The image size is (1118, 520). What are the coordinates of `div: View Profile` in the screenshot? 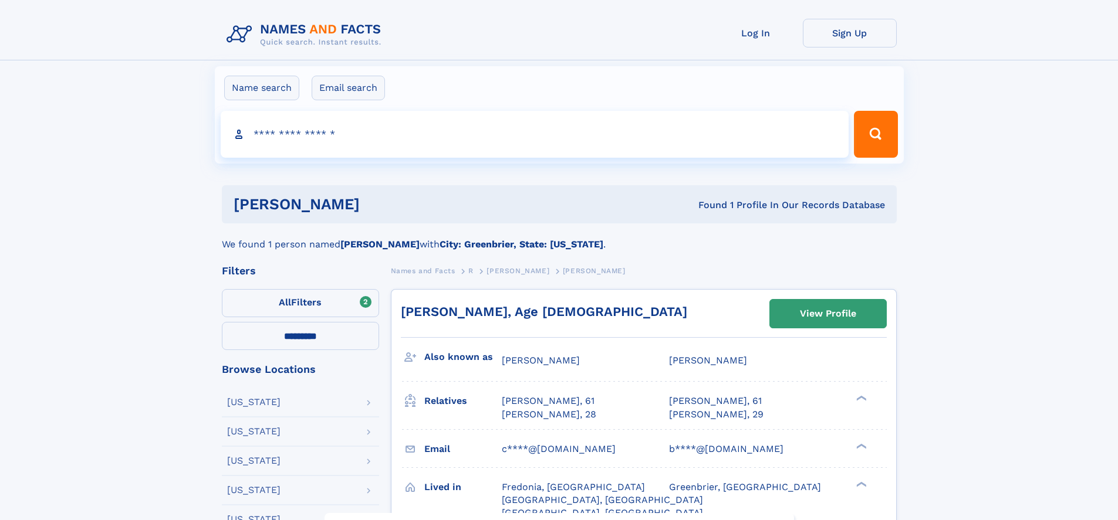 It's located at (828, 314).